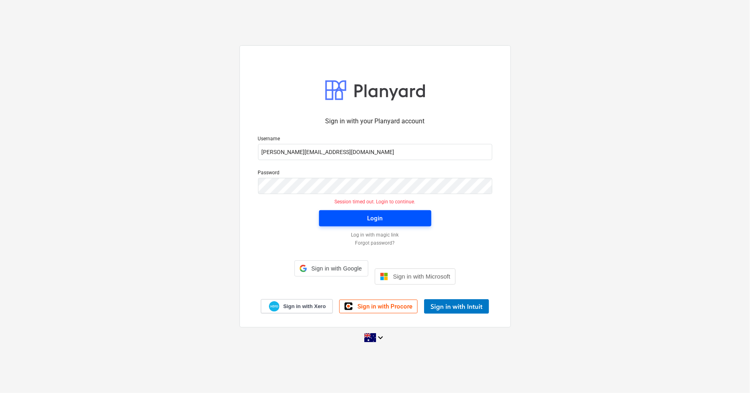  I want to click on i: keyboard_arrow_down, so click(381, 337).